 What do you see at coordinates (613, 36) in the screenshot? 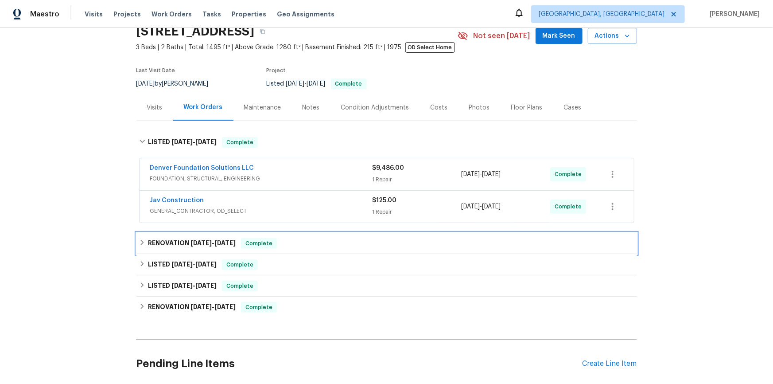
I see `button: Actions` at bounding box center [613, 36].